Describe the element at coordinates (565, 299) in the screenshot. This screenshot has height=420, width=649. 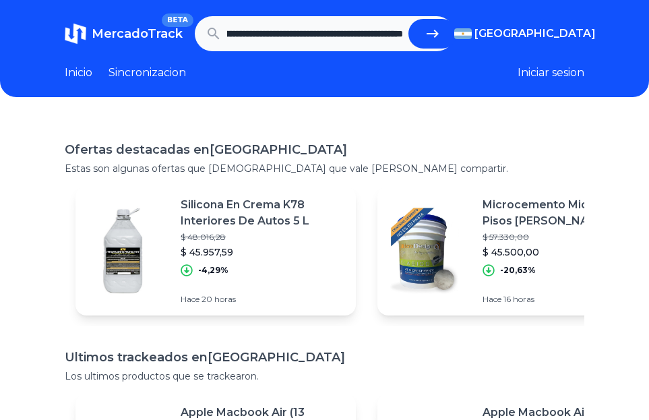
I see `p: Hace 16 horas` at that location.